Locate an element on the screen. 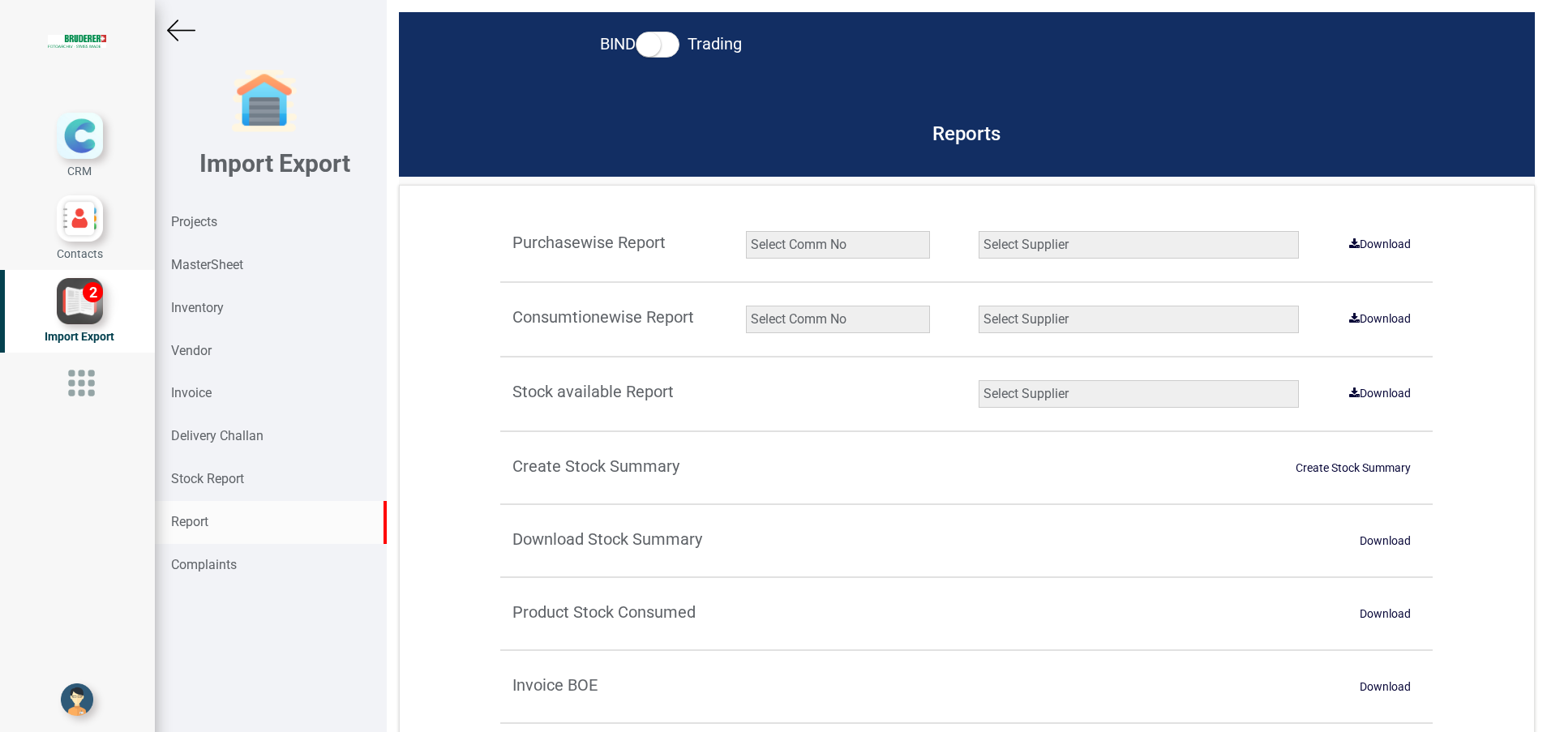 This screenshot has height=732, width=1547. strong: Inventory is located at coordinates (197, 307).